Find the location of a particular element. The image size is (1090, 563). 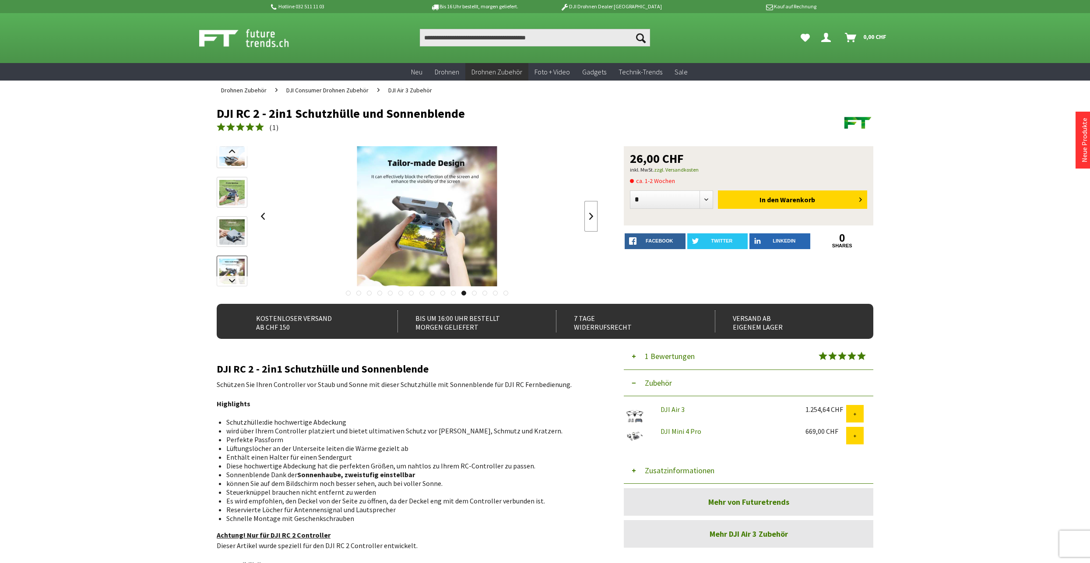

img: Shop Futuretrends - zur Startseite wechseln is located at coordinates (253, 38).